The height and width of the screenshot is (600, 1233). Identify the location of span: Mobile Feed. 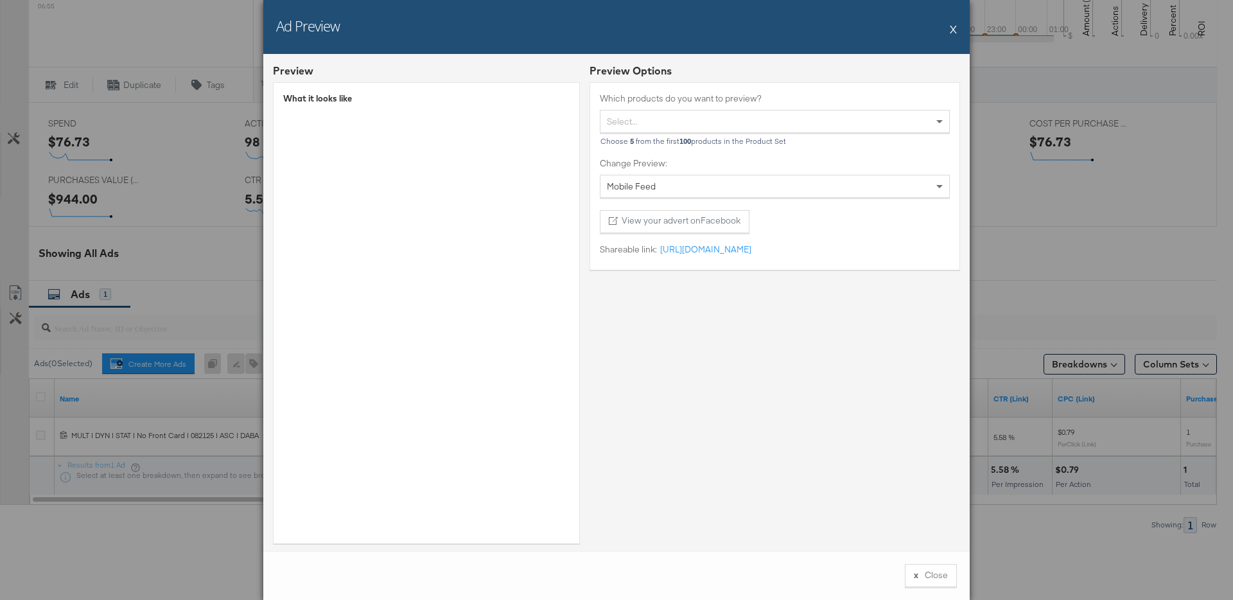
(631, 186).